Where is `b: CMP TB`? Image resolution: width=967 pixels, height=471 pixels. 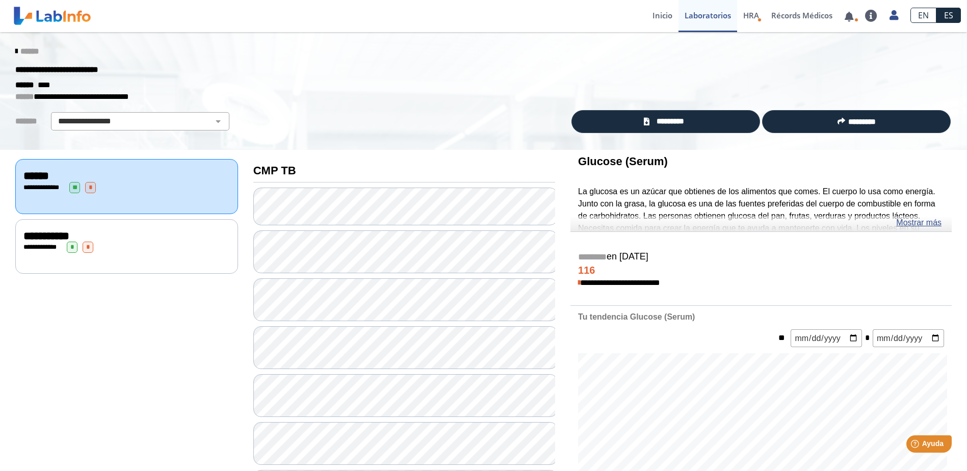
b: CMP TB is located at coordinates (275, 170).